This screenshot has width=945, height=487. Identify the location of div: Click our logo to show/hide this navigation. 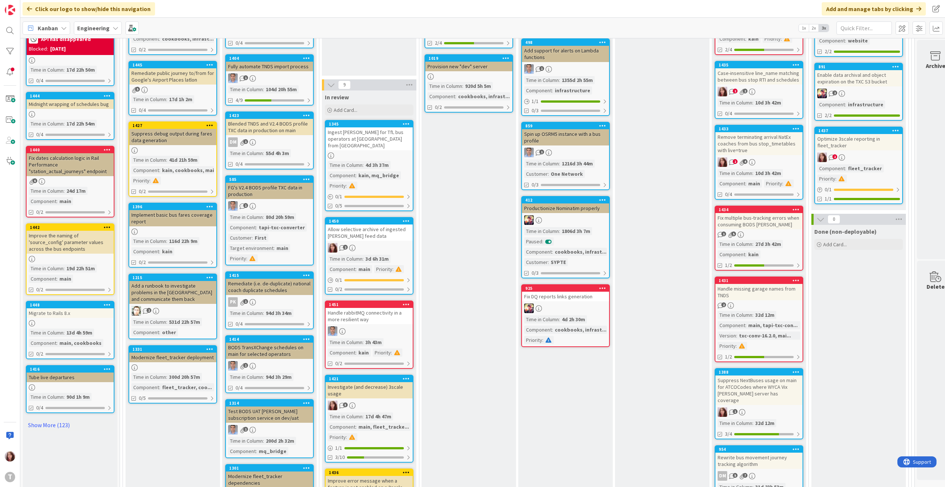
(89, 9).